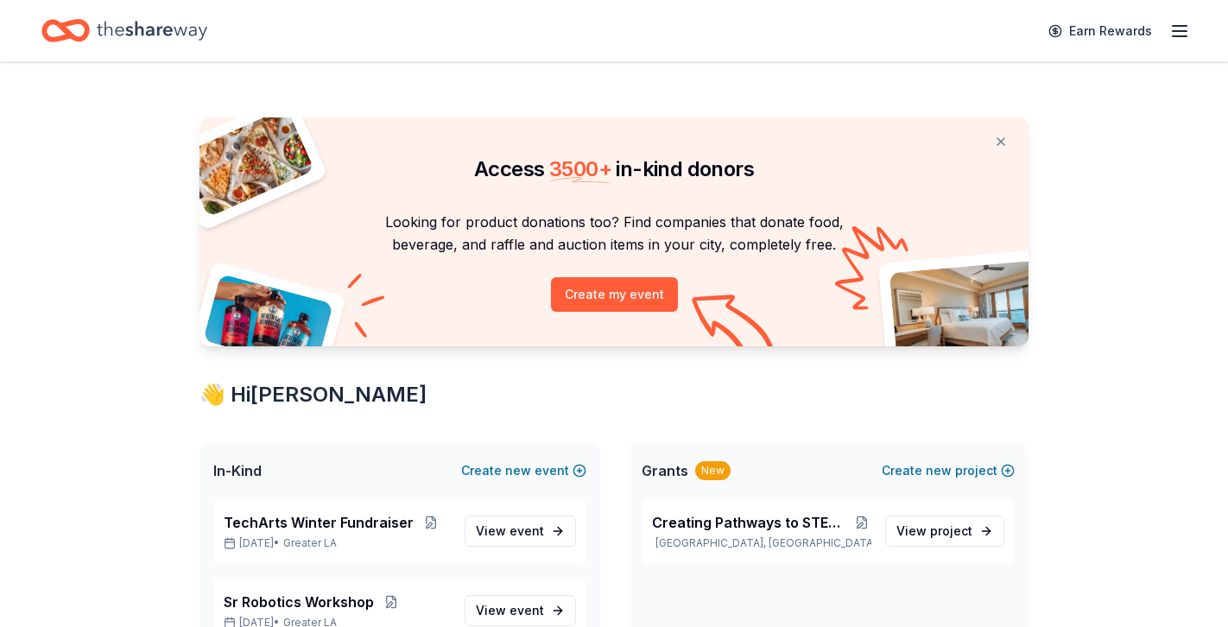 The height and width of the screenshot is (627, 1228). Describe the element at coordinates (310, 543) in the screenshot. I see `span: Greater LA` at that location.